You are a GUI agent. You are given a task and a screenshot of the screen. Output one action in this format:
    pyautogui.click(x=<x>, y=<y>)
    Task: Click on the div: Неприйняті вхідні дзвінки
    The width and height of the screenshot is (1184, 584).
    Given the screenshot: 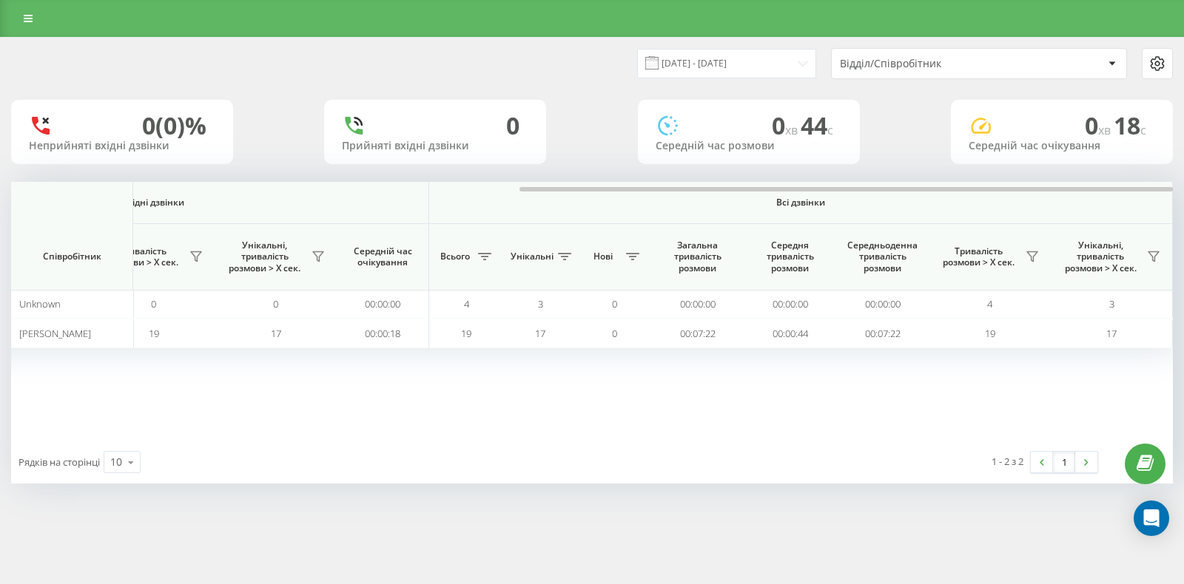 What is the action you would take?
    pyautogui.click(x=122, y=146)
    